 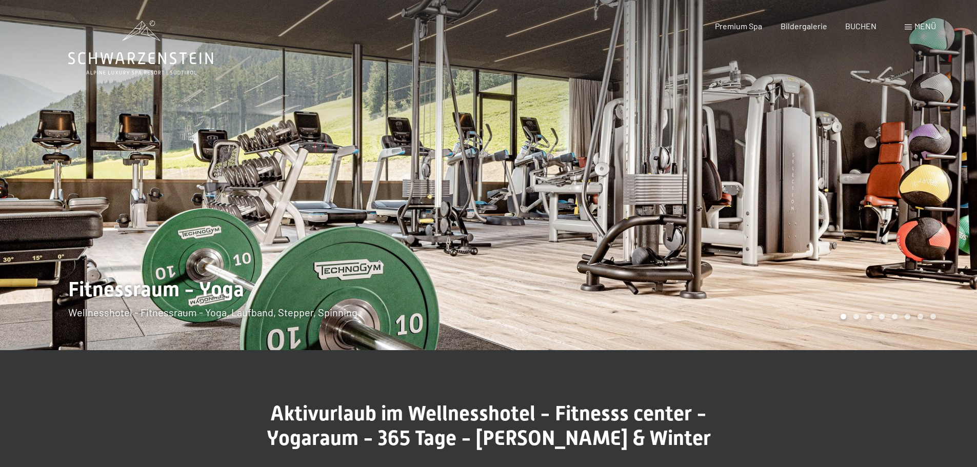 I want to click on div: Carousel Page 5, so click(x=894, y=316).